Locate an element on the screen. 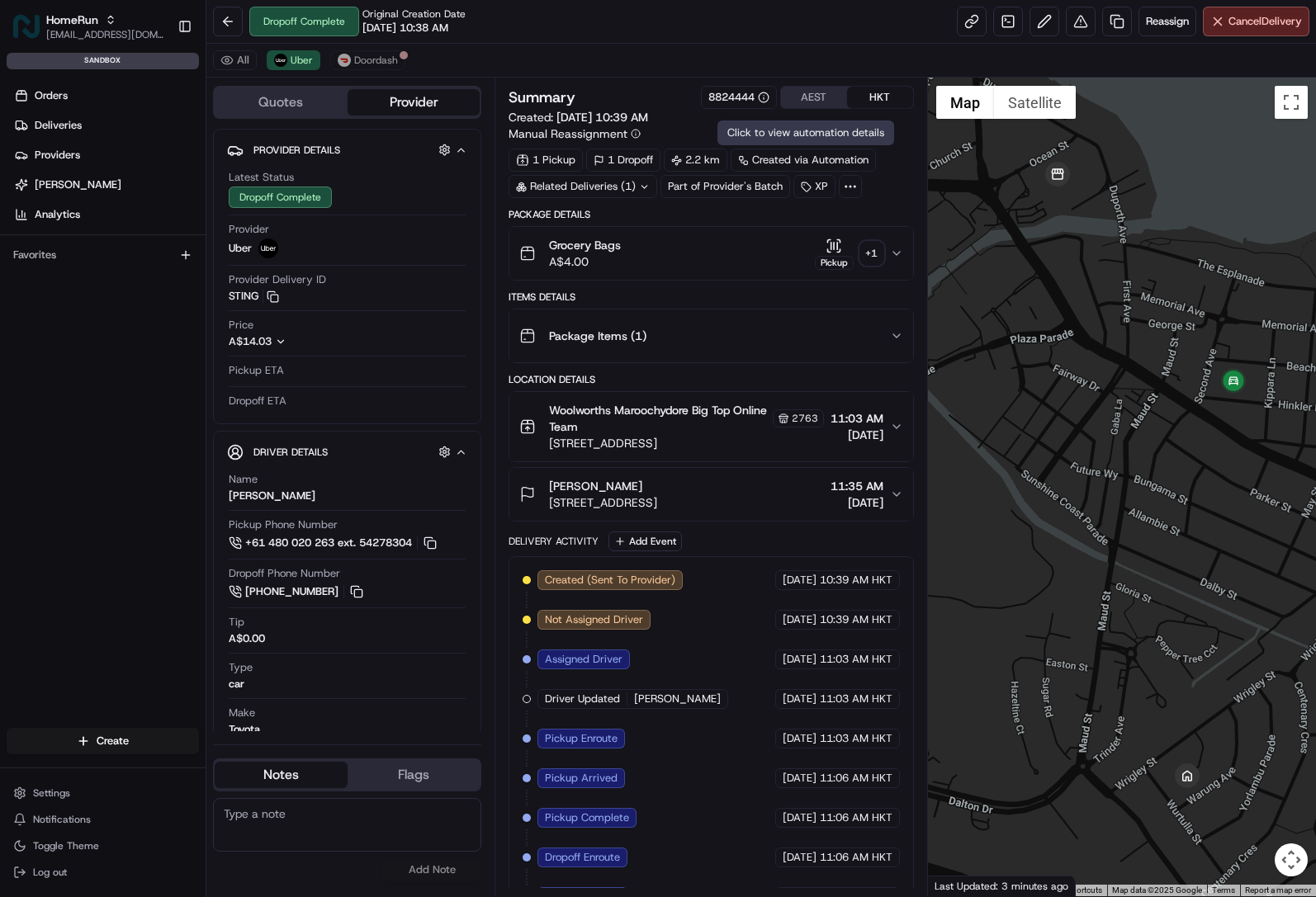  span: Cancel Delivery is located at coordinates (1264, 22).